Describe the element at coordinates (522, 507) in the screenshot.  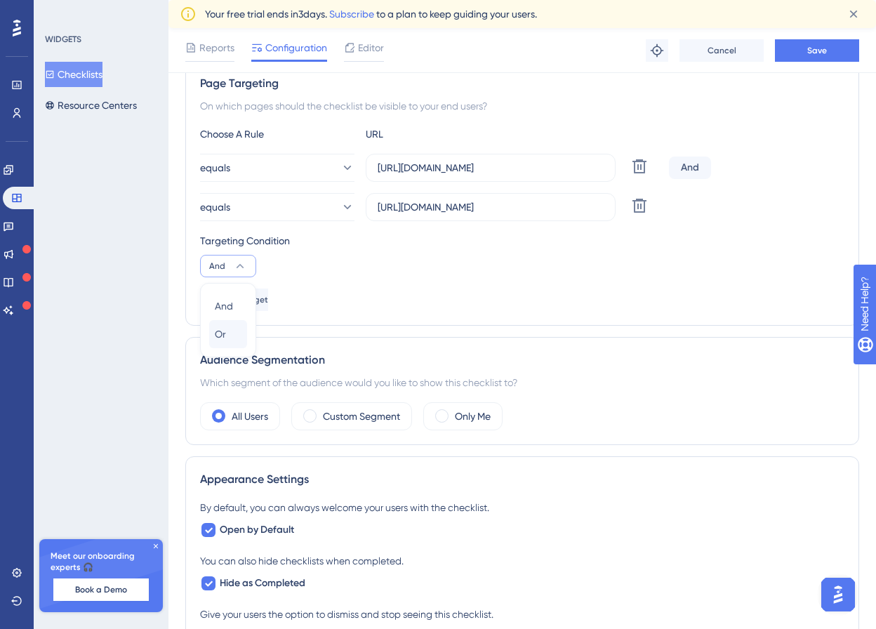
I see `div: By default, you can always welcome your users with the checklist.` at that location.